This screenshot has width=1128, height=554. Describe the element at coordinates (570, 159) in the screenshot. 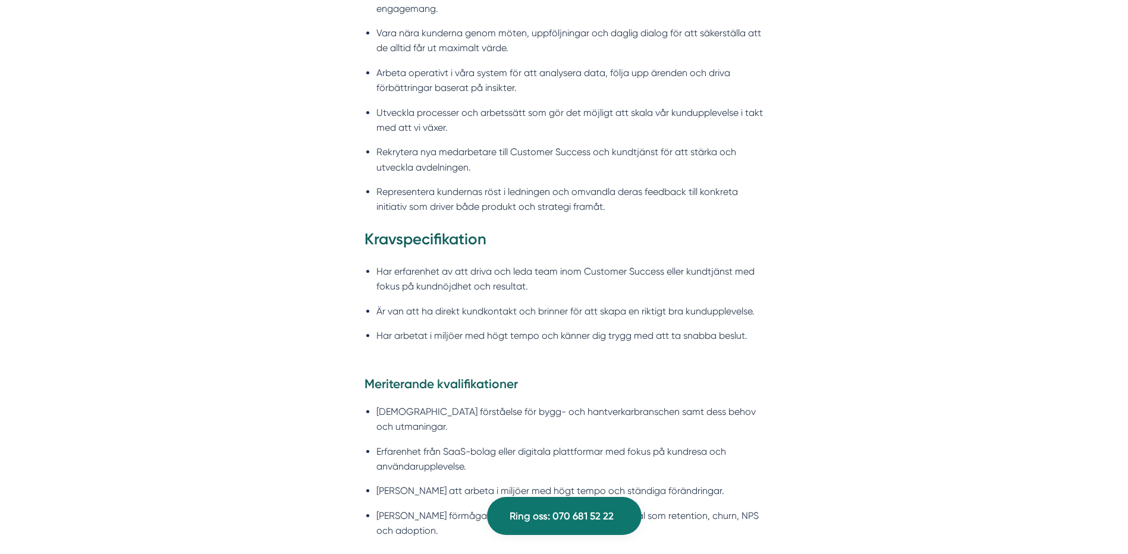

I see `li: Rekrytera nya medarbetare till Customer Success och kundtjänst för att stärka och utveckla avdeln...` at that location.